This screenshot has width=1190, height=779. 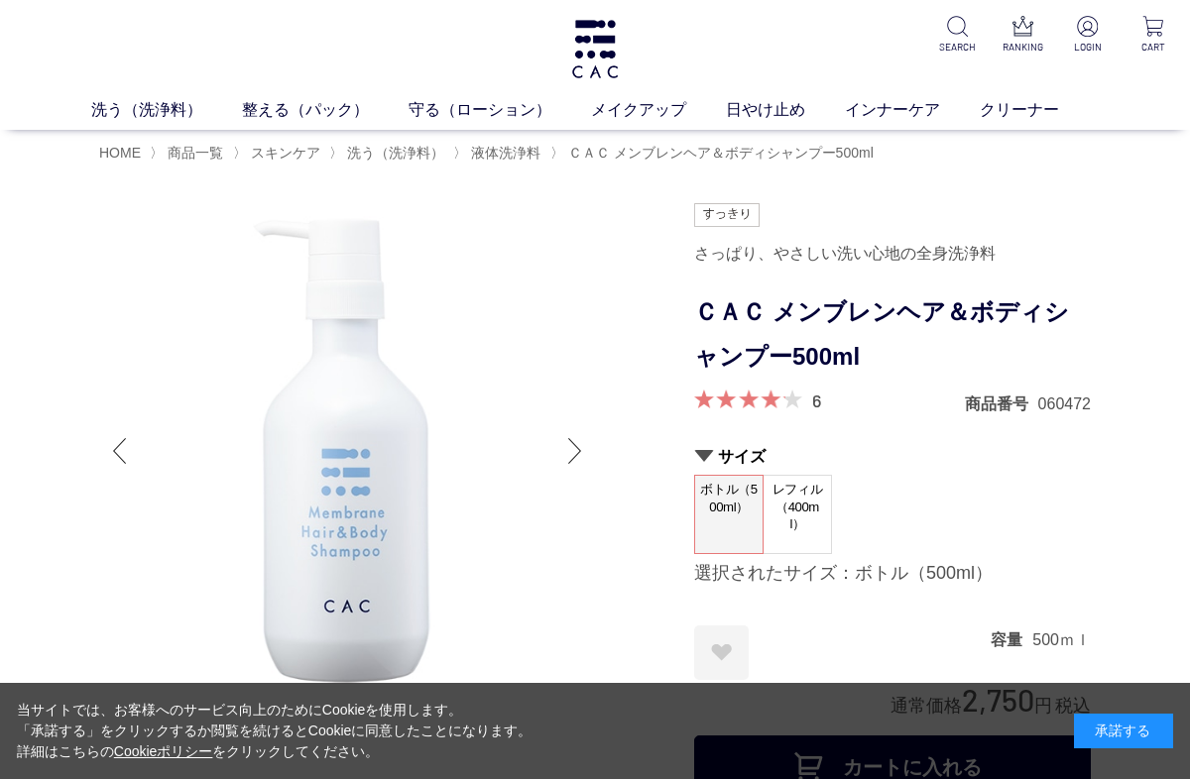 What do you see at coordinates (719, 153) in the screenshot?
I see `a: ＣＡＣ メンブレンヘア＆ボディシャンプー500ml` at bounding box center [719, 153].